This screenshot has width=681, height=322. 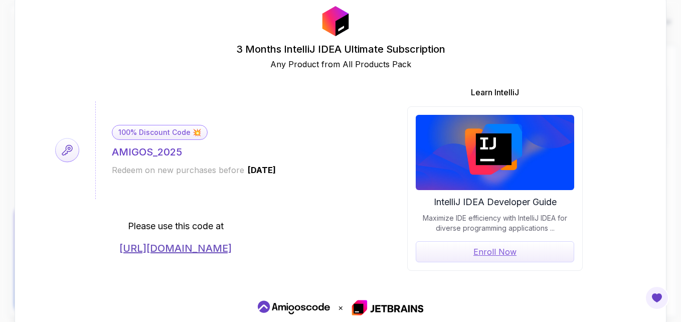 What do you see at coordinates (495, 202) in the screenshot?
I see `h2: IntelliJ IDEA Developer Guide` at bounding box center [495, 202].